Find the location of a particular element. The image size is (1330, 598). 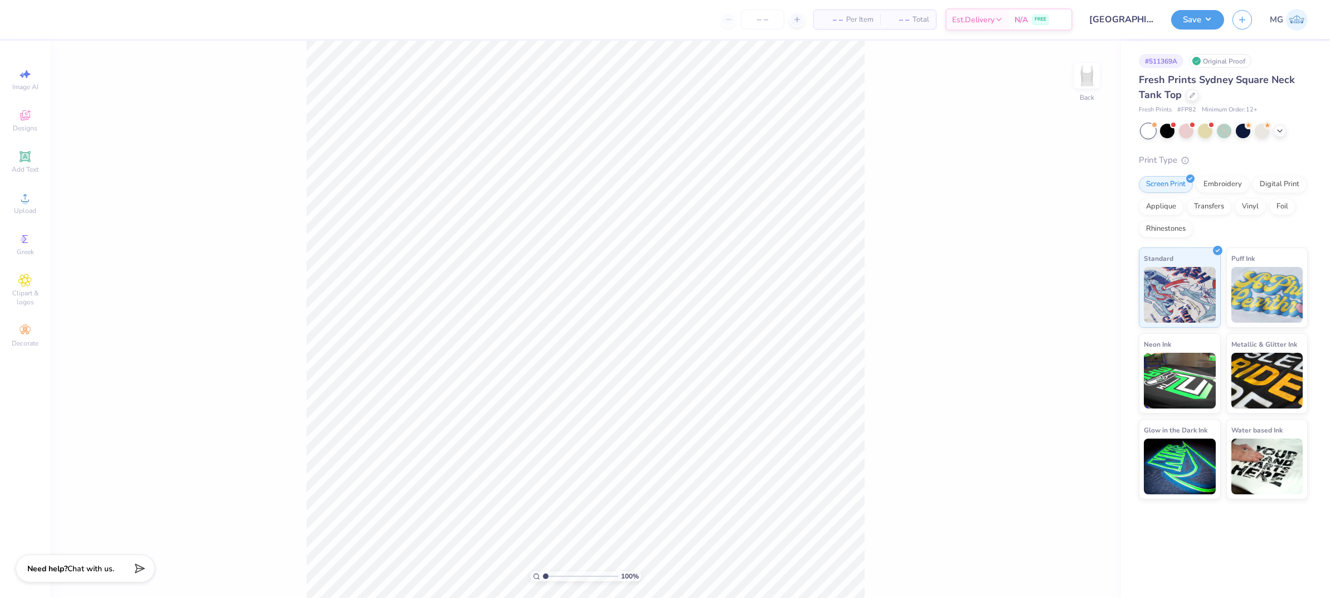

img: Standard is located at coordinates (1179, 295).